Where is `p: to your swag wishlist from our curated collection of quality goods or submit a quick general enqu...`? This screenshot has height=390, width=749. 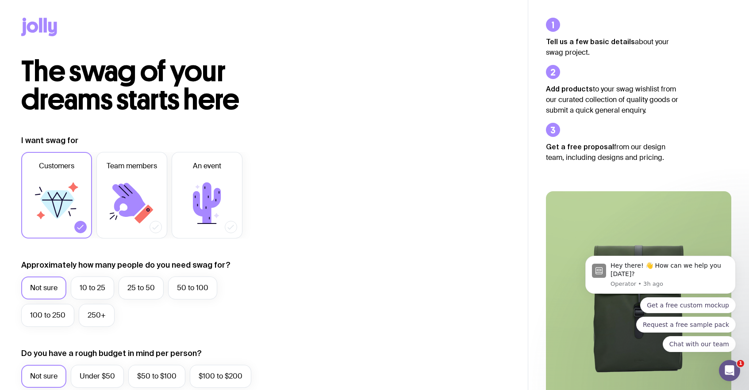
p: to your swag wishlist from our curated collection of quality goods or submit a quick general enqu... is located at coordinates (612, 100).